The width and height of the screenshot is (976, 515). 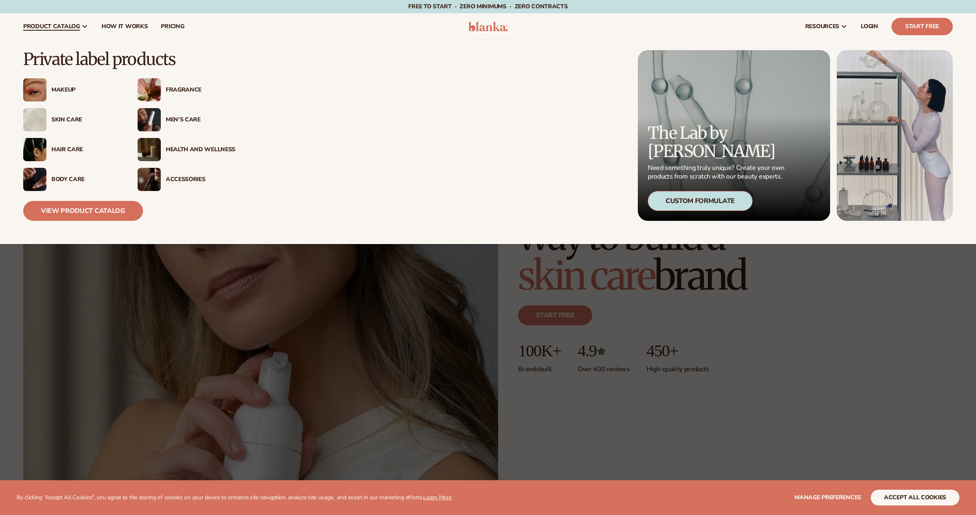 I want to click on img: logo, so click(x=488, y=27).